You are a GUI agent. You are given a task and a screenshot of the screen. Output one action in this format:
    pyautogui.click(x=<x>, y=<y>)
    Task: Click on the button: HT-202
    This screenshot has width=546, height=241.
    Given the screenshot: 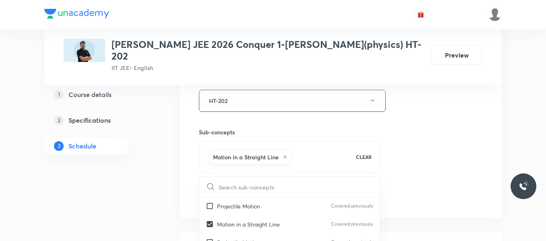 What is the action you would take?
    pyautogui.click(x=292, y=101)
    